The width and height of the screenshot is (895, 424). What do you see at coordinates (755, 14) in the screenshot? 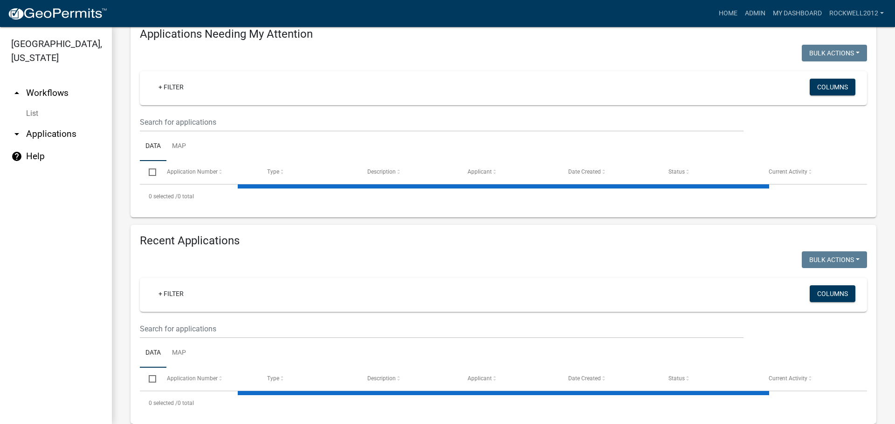
I see `a: Admin` at bounding box center [755, 14].